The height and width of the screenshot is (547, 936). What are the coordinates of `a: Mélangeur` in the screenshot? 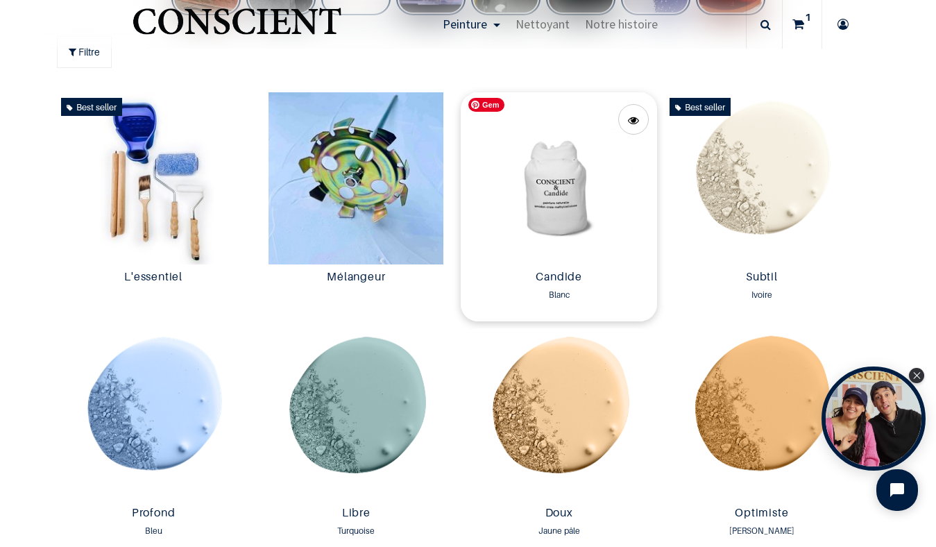 It's located at (356, 277).